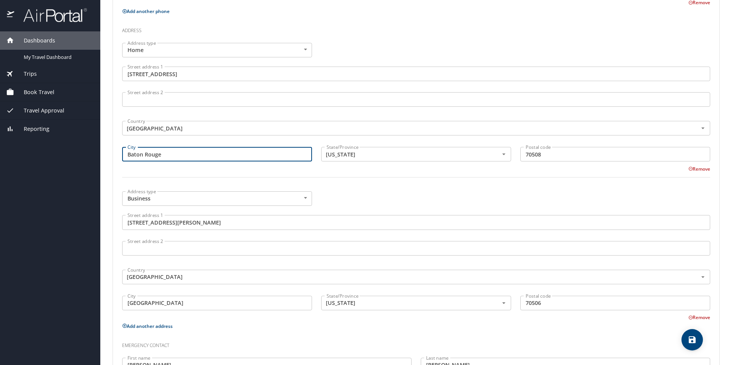  Describe the element at coordinates (34, 41) in the screenshot. I see `span: Dashboards` at that location.